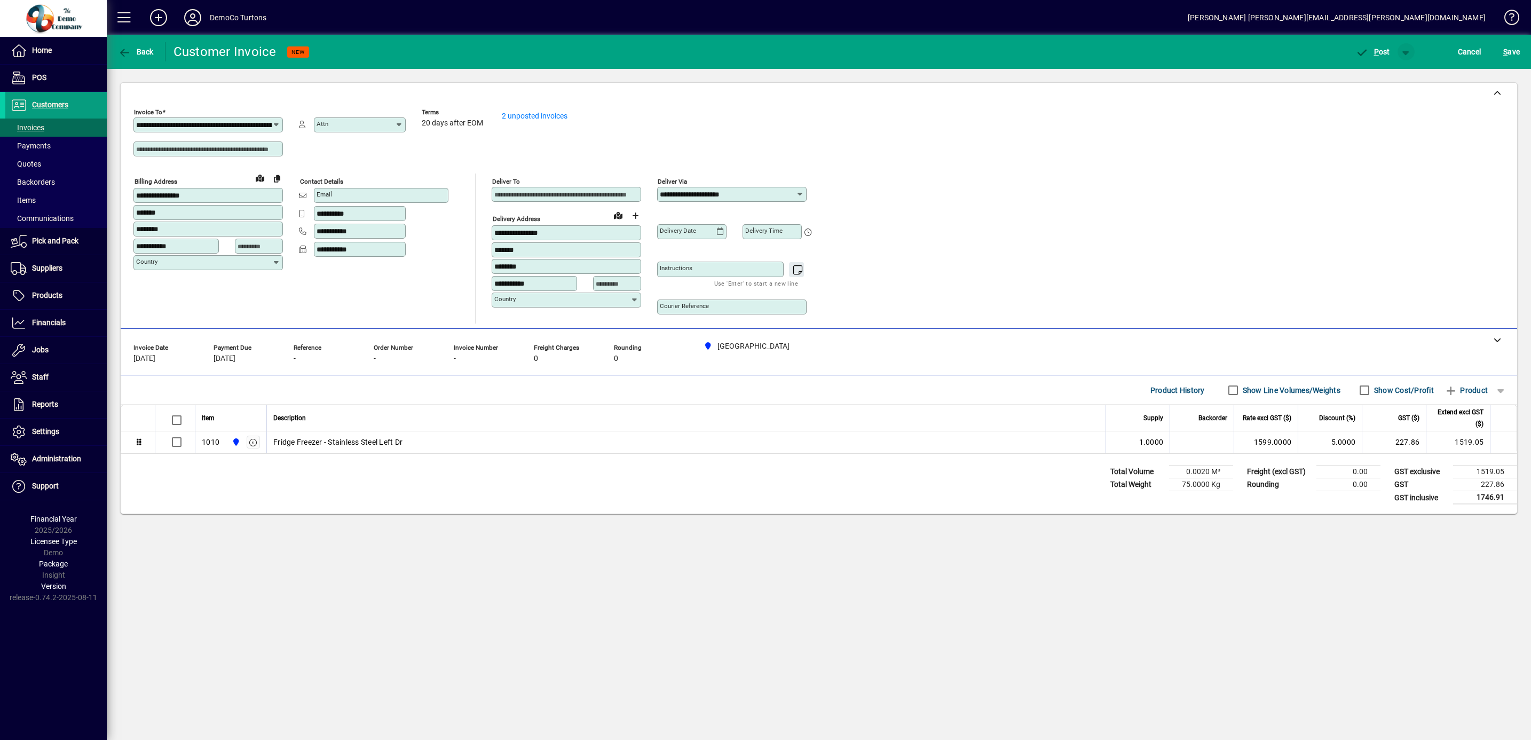 The width and height of the screenshot is (1531, 740). I want to click on a: Backorders, so click(56, 182).